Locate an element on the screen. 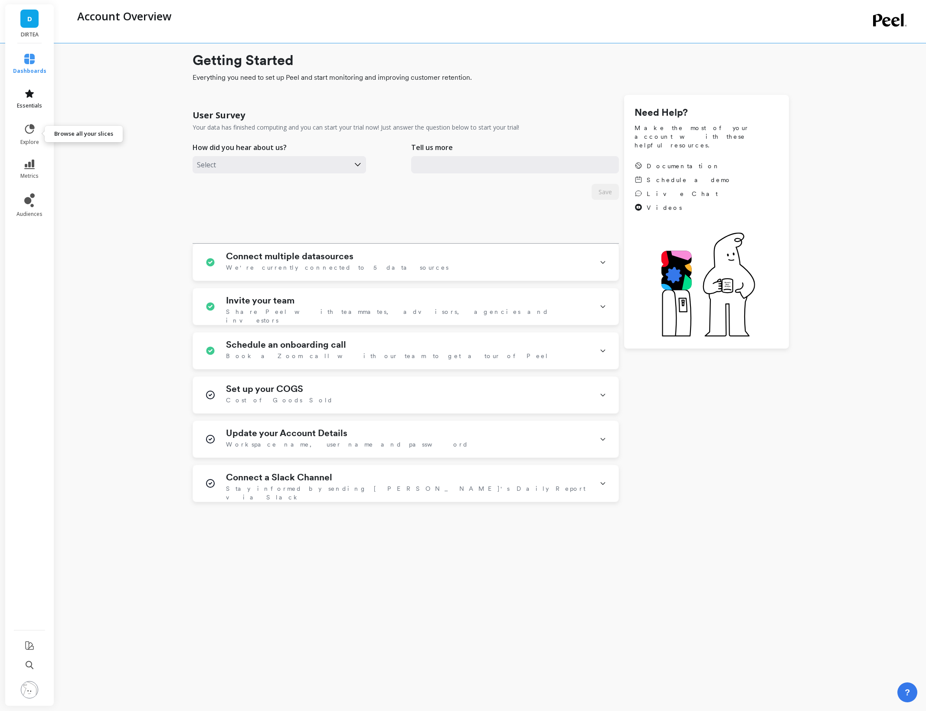 The image size is (926, 711). a: Documentation is located at coordinates (683, 166).